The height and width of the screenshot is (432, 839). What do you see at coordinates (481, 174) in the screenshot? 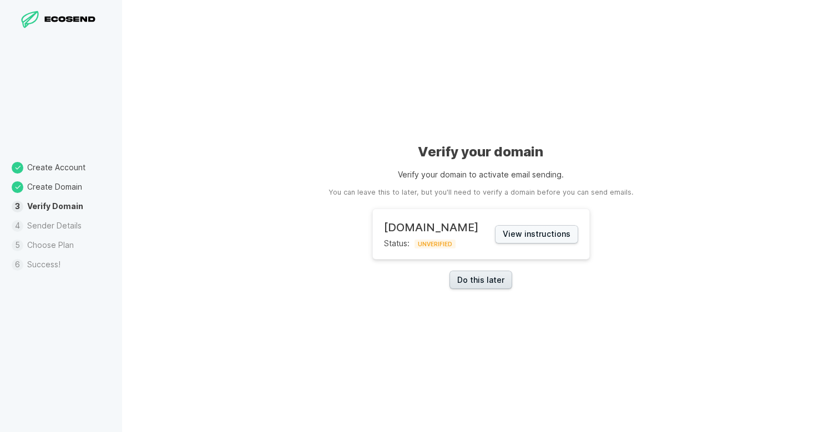
I see `p: Verify your domain to activate email sending.` at bounding box center [481, 174].